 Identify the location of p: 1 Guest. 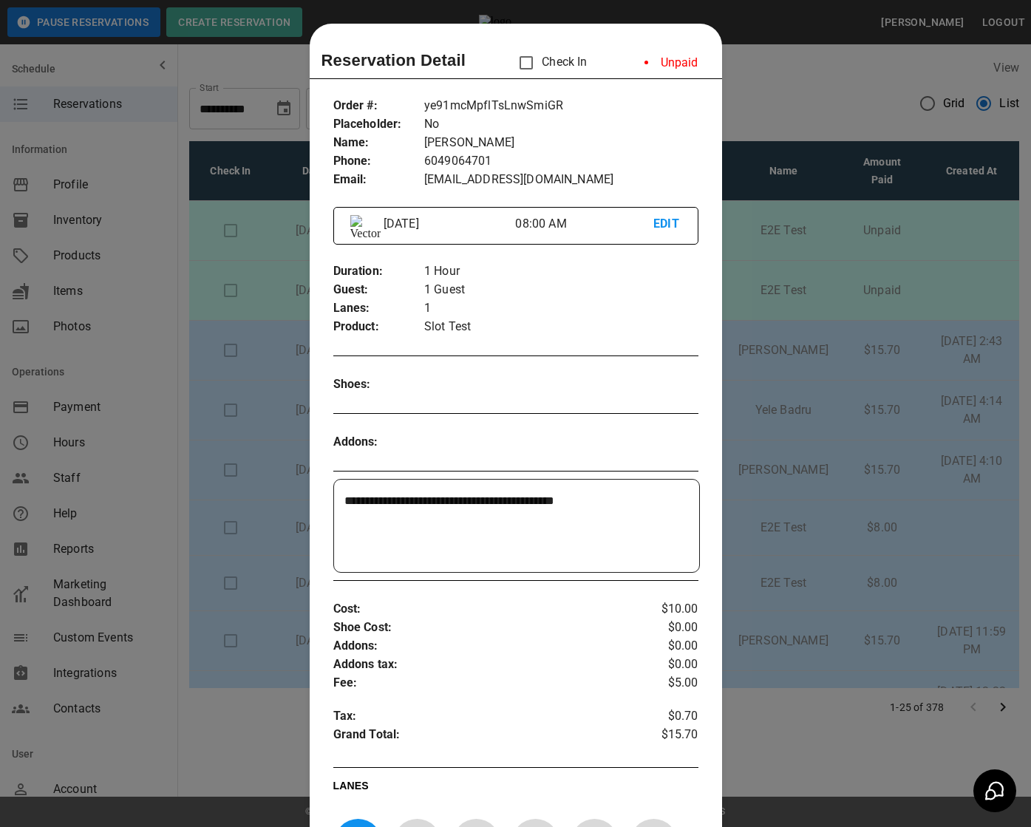
(561, 290).